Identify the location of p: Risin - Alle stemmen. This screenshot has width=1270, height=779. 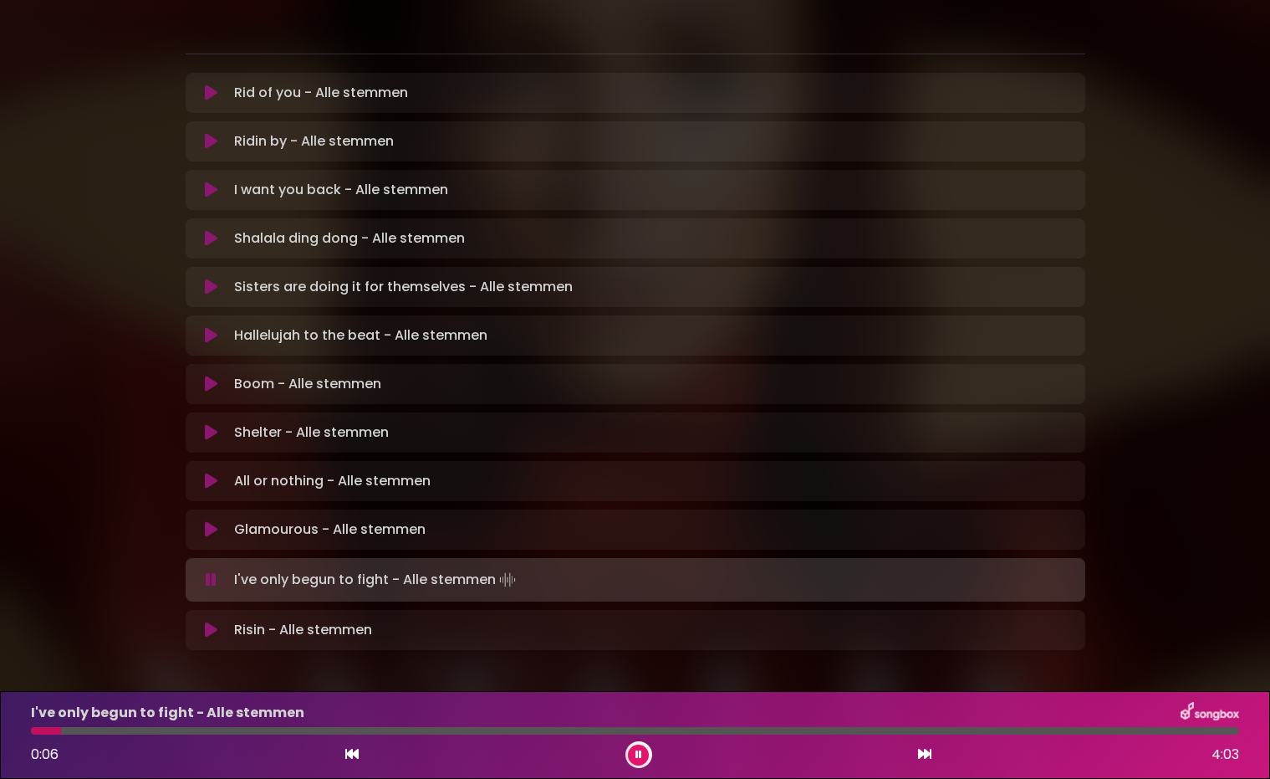
(303, 630).